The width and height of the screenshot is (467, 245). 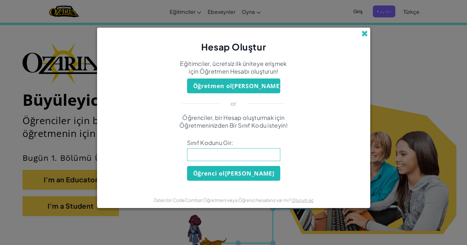 I want to click on a: Oturum aç, so click(x=302, y=200).